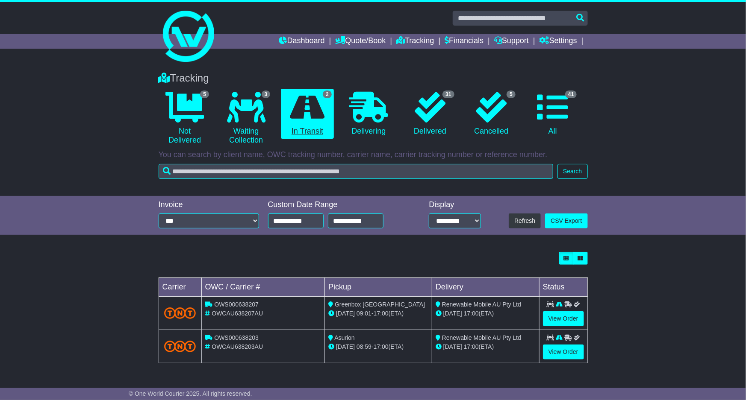  What do you see at coordinates (552, 114) in the screenshot?
I see `a: 41 All` at bounding box center [552, 114].